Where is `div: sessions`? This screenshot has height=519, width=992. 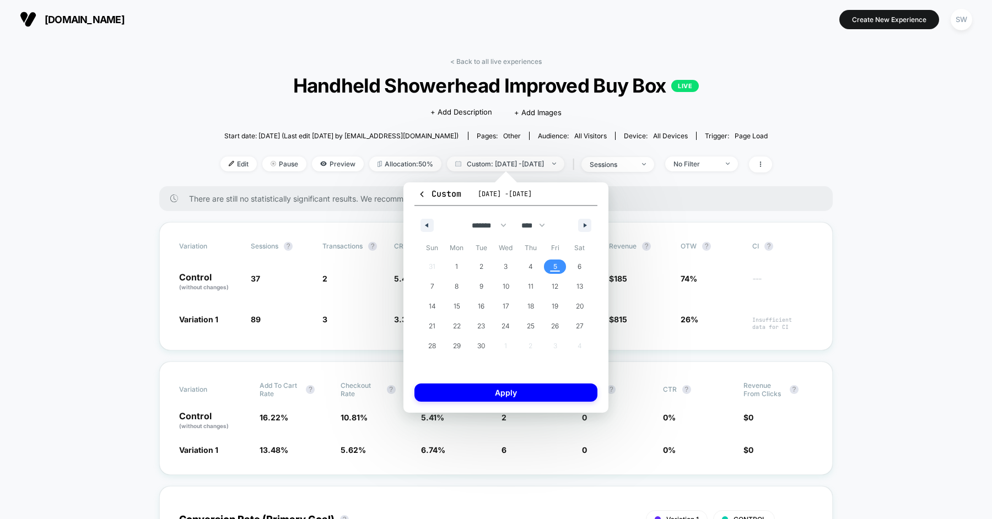
div: sessions is located at coordinates (612, 164).